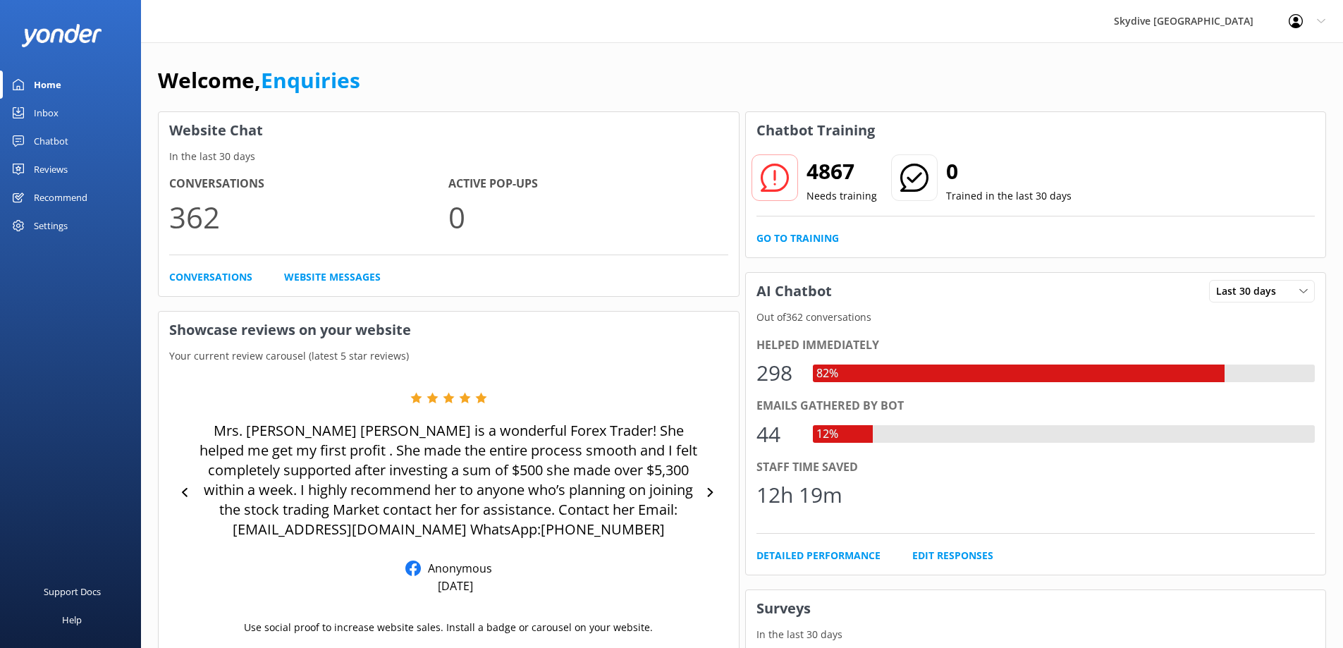 The width and height of the screenshot is (1343, 648). Describe the element at coordinates (46, 113) in the screenshot. I see `div: Inbox` at that location.